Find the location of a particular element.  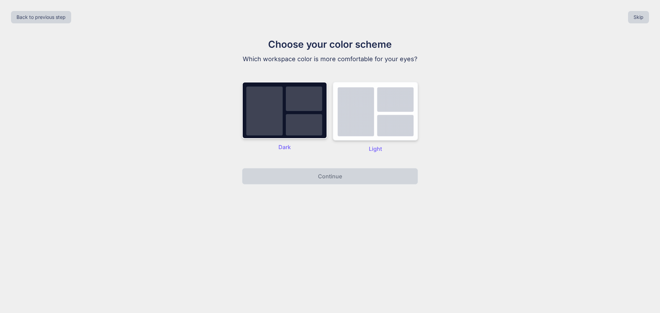

p: Light is located at coordinates (376, 149).